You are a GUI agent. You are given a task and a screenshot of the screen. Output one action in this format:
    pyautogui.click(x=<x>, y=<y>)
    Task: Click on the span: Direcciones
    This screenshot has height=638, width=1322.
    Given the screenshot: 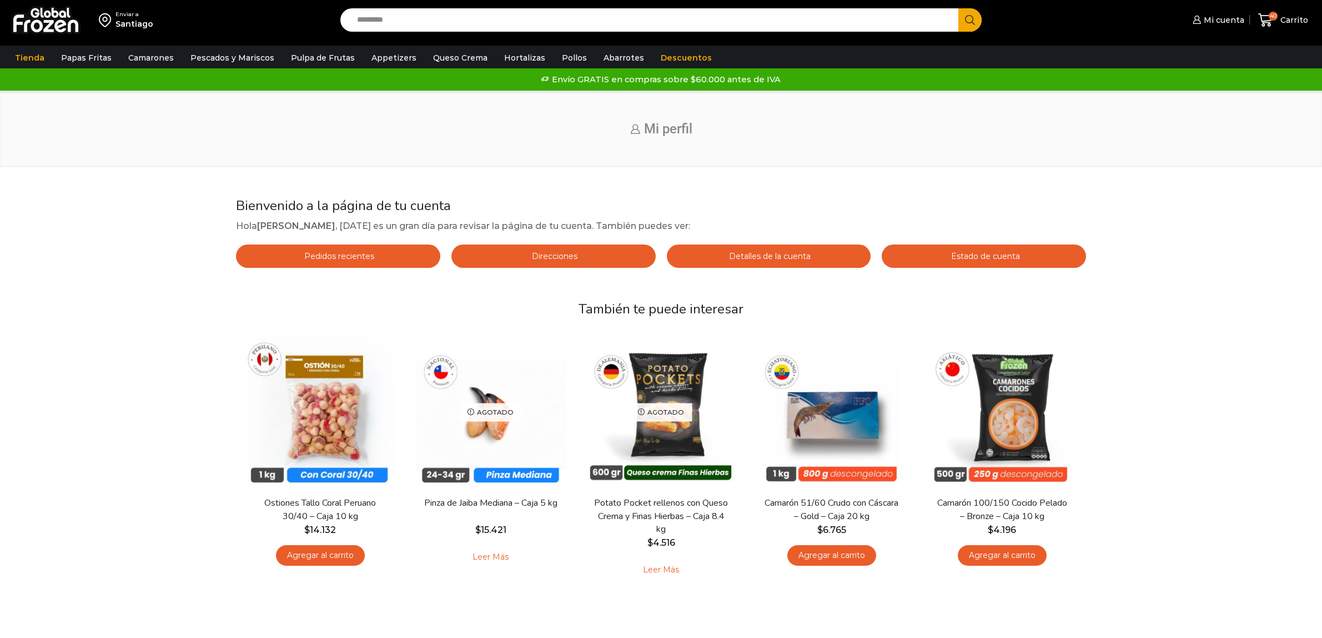 What is the action you would take?
    pyautogui.click(x=553, y=256)
    